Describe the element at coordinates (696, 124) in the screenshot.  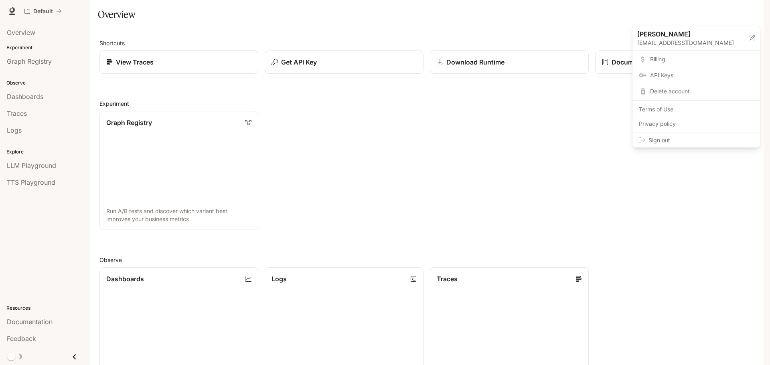
I see `a: Privacy policy` at that location.